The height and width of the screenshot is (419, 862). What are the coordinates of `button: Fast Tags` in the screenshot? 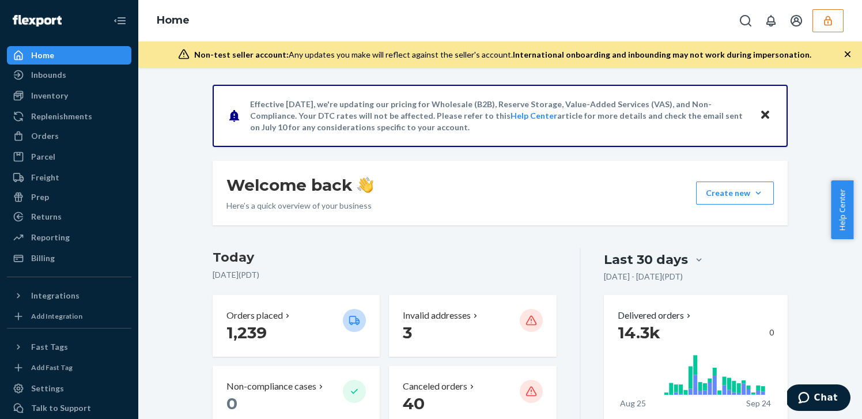 It's located at (69, 347).